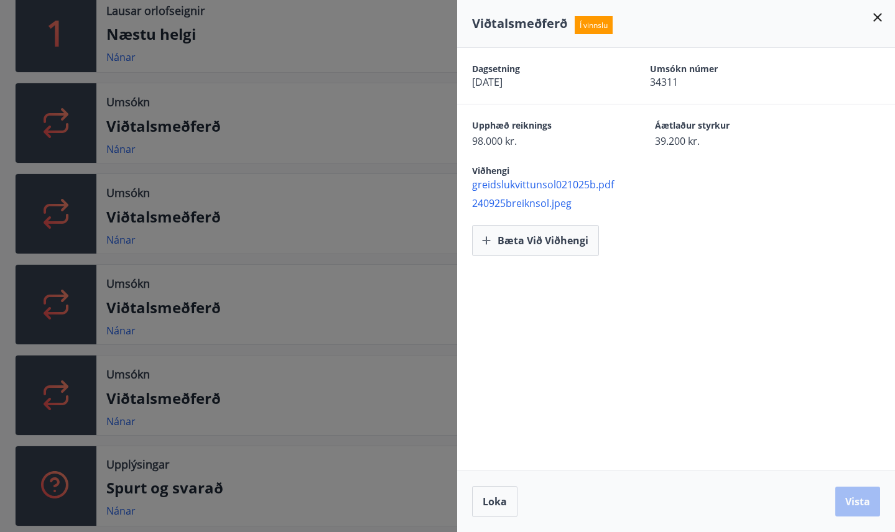 The width and height of the screenshot is (895, 532). I want to click on span: Umsókn númer, so click(717, 69).